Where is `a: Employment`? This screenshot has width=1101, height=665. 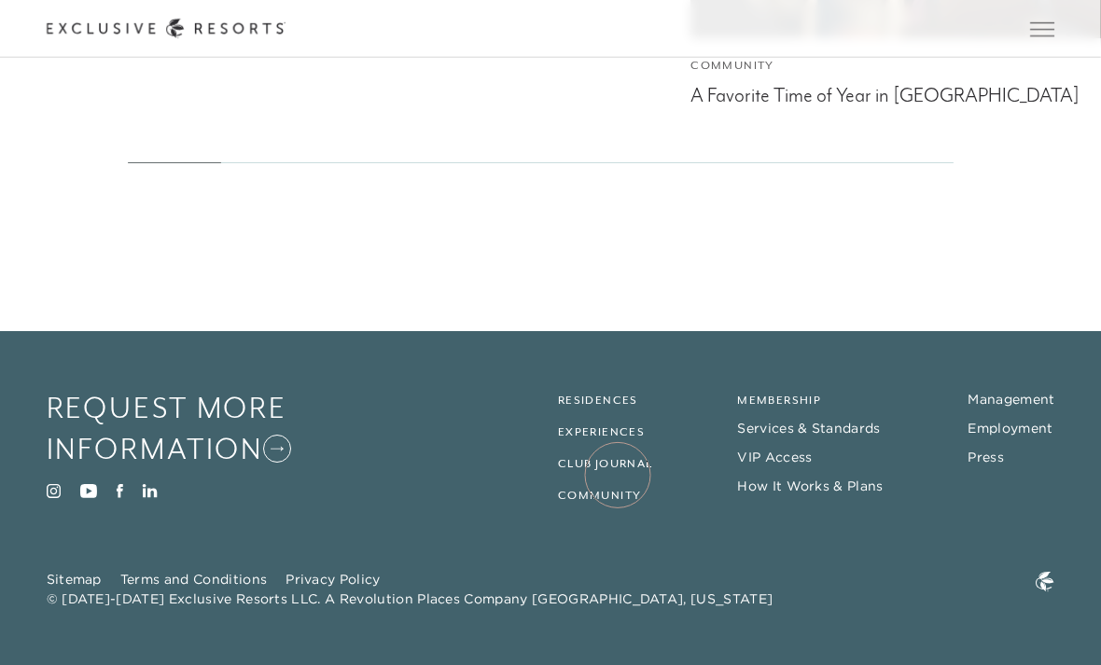
a: Employment is located at coordinates (1010, 428).